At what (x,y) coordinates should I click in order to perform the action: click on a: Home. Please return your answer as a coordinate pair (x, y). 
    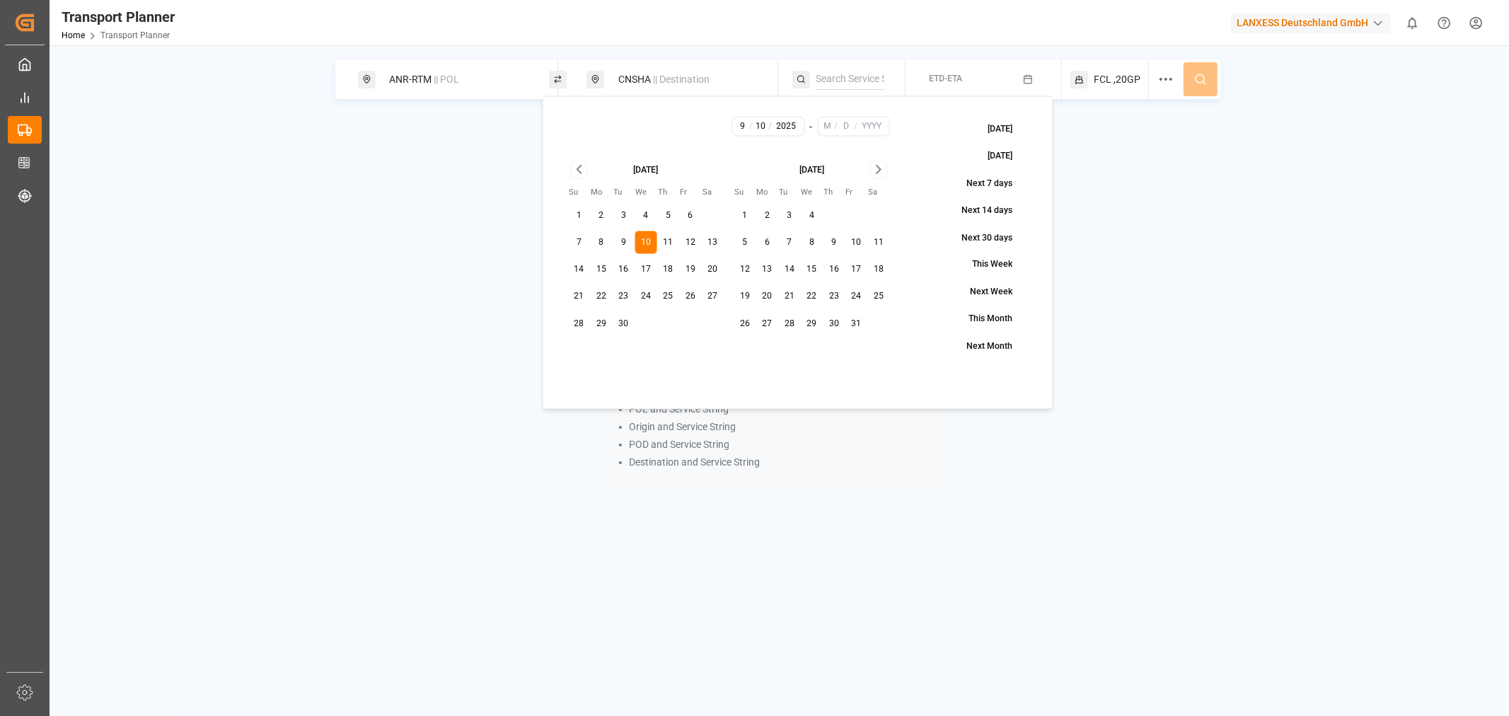
    Looking at the image, I should click on (73, 35).